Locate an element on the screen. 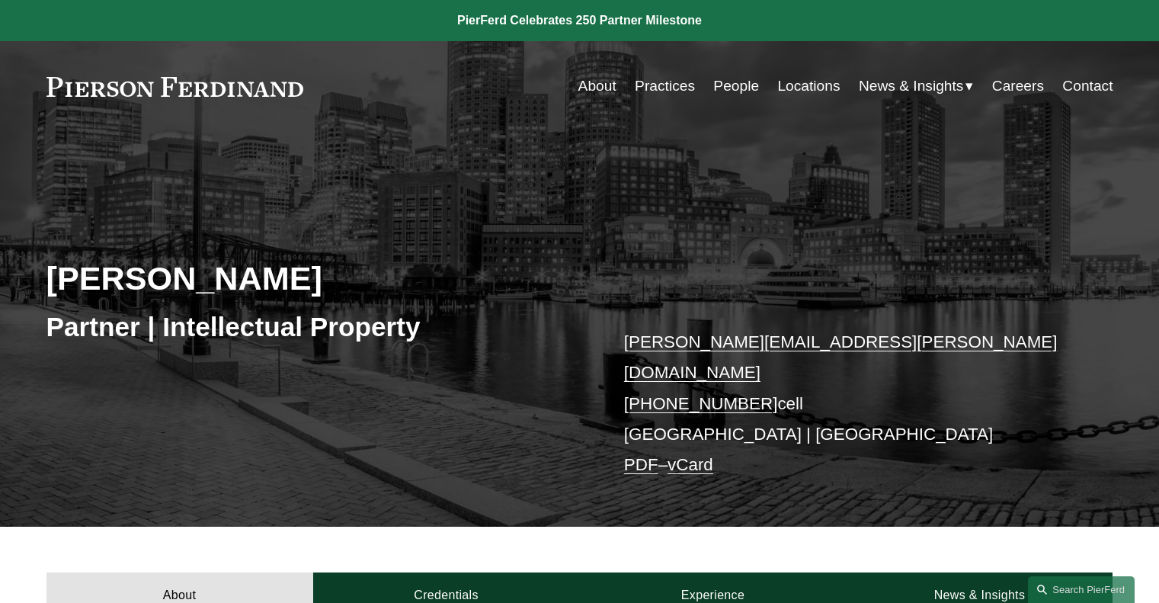 The height and width of the screenshot is (603, 1159). a: vCard is located at coordinates (690, 464).